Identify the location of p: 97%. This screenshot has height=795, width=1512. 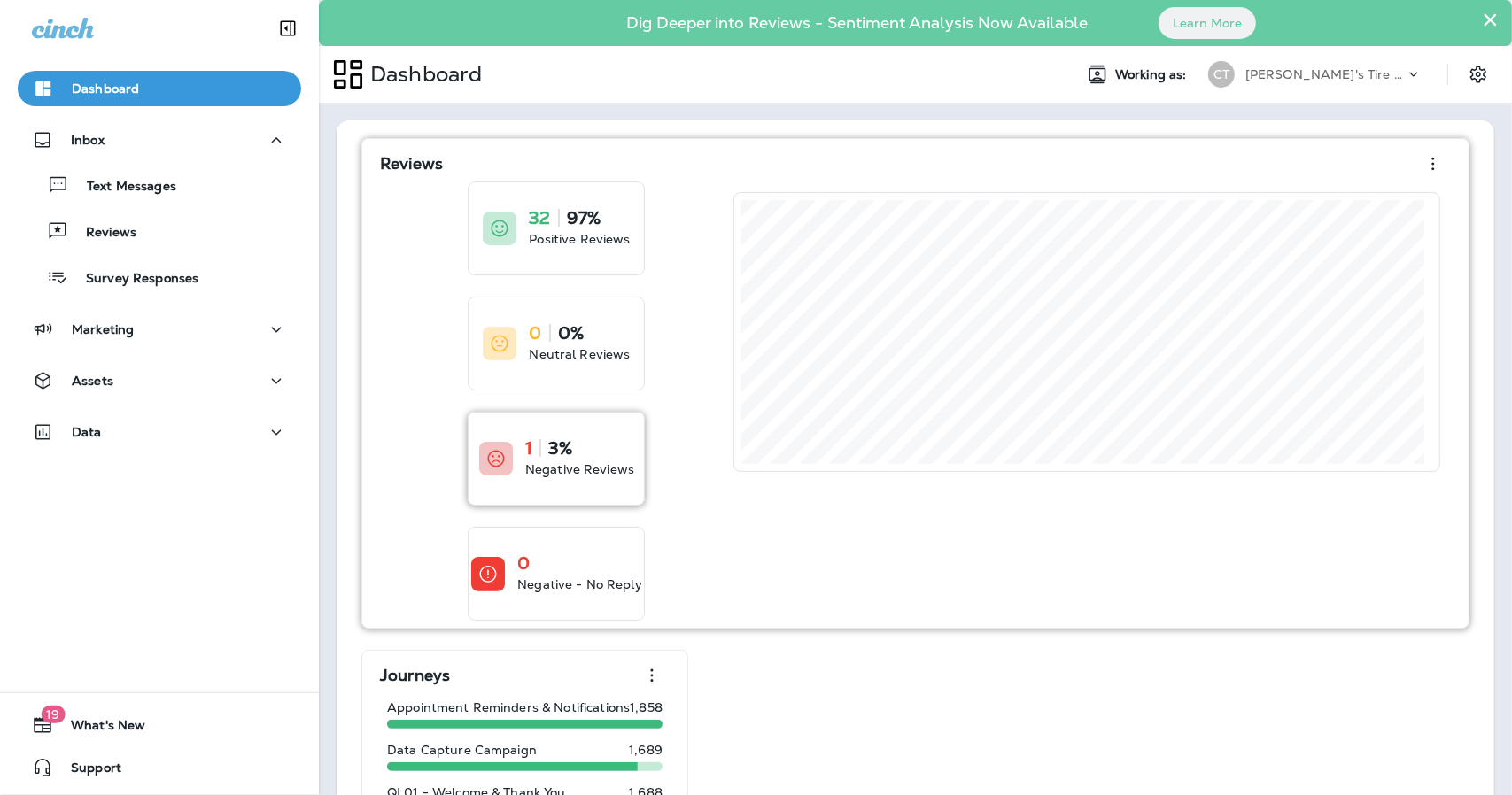
(584, 218).